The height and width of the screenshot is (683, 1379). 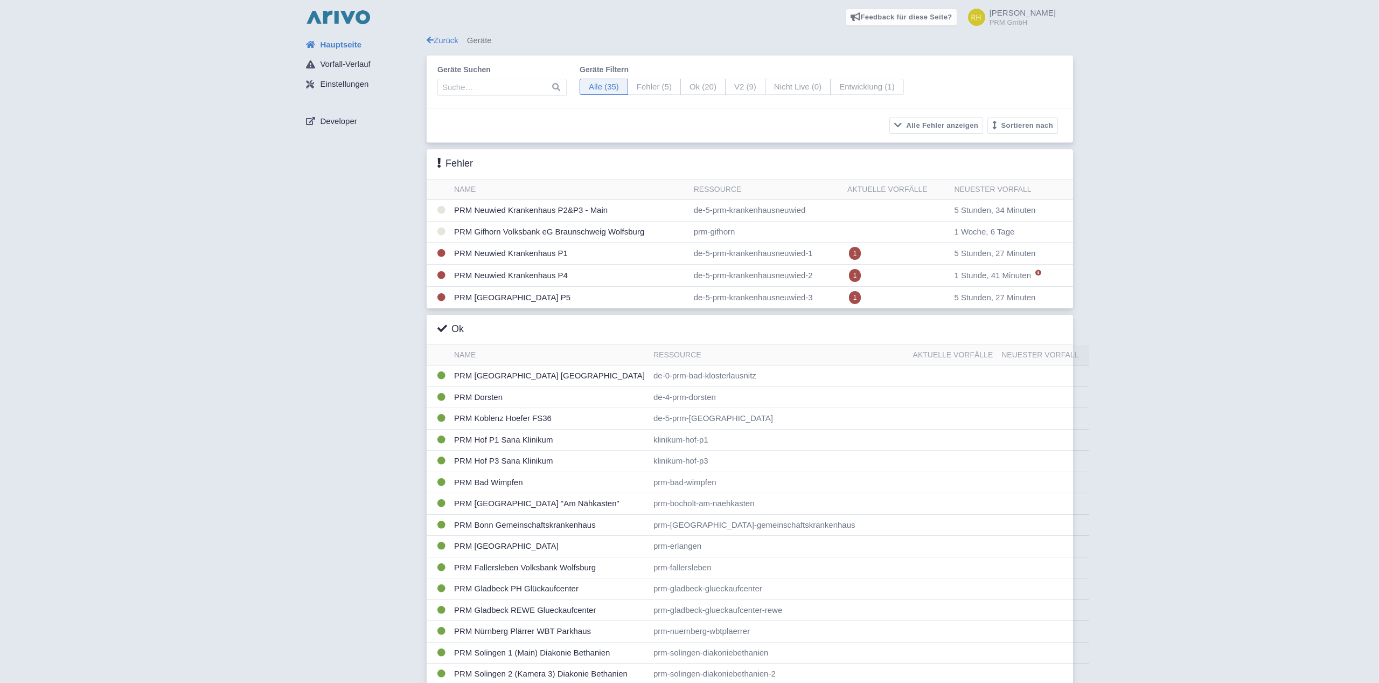 I want to click on td: de-5-prm-krankenhausneuwied-3, so click(x=766, y=297).